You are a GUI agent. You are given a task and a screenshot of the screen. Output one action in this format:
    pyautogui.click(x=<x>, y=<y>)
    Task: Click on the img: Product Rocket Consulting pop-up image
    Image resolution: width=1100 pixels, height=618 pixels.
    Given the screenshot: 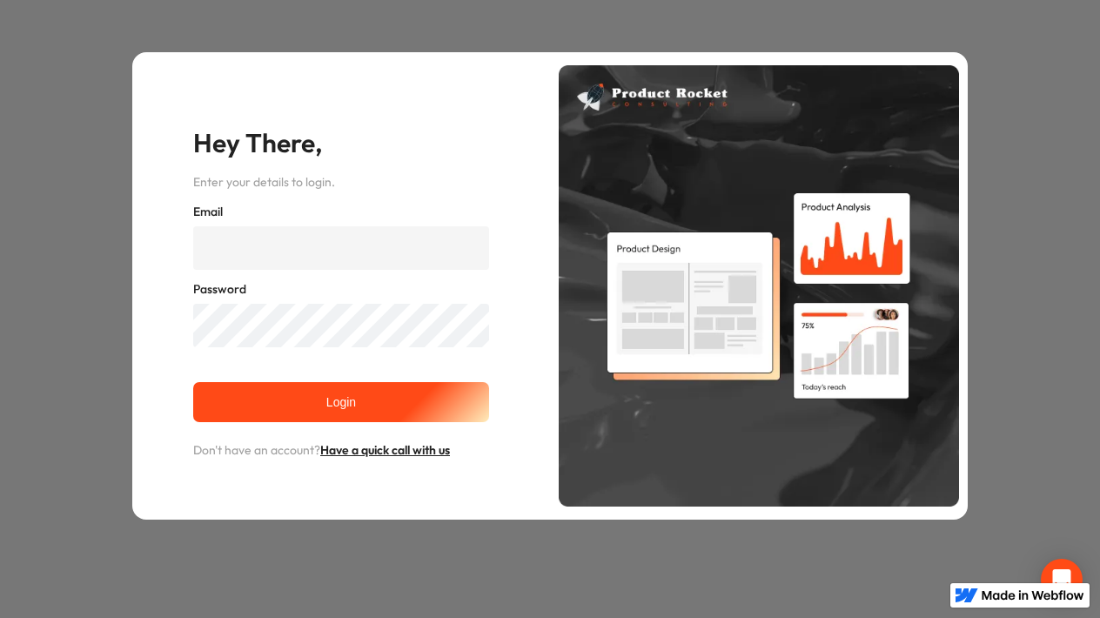 What is the action you would take?
    pyautogui.click(x=759, y=286)
    